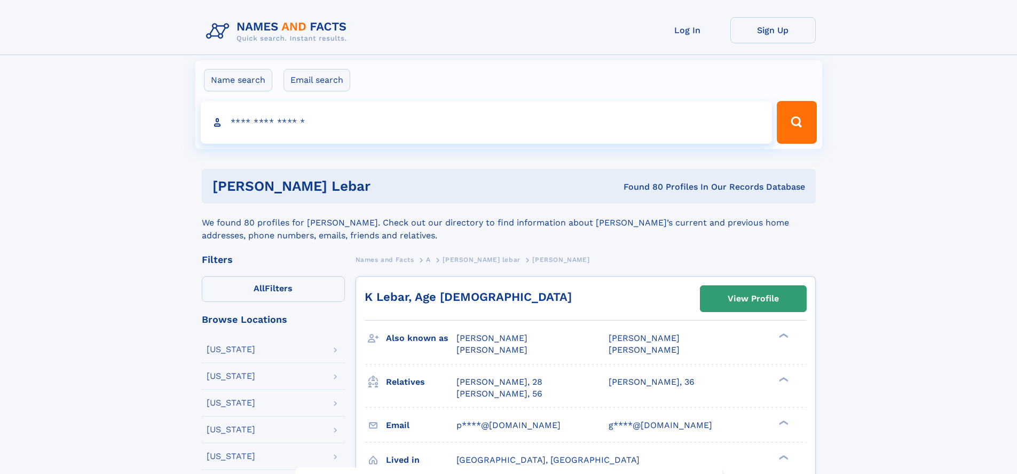 The image size is (1017, 474). I want to click on a: Sign Up, so click(773, 30).